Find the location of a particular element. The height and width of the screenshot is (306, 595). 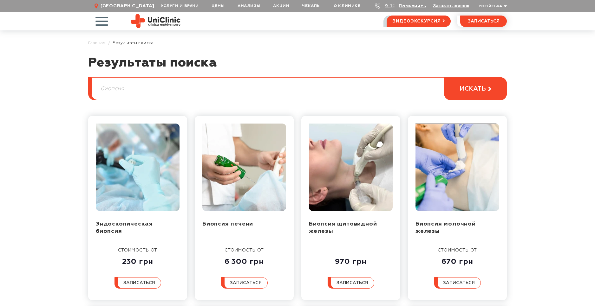

a: Позвонить is located at coordinates (412, 6).